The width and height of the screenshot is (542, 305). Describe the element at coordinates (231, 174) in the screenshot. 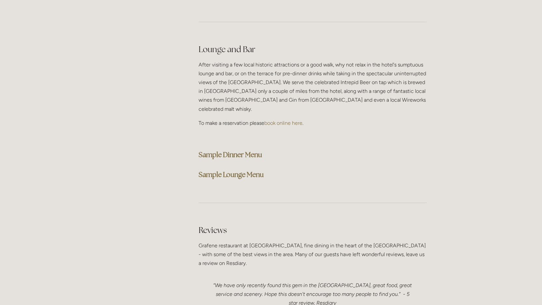

I see `strong: Sample Lounge Menu` at that location.